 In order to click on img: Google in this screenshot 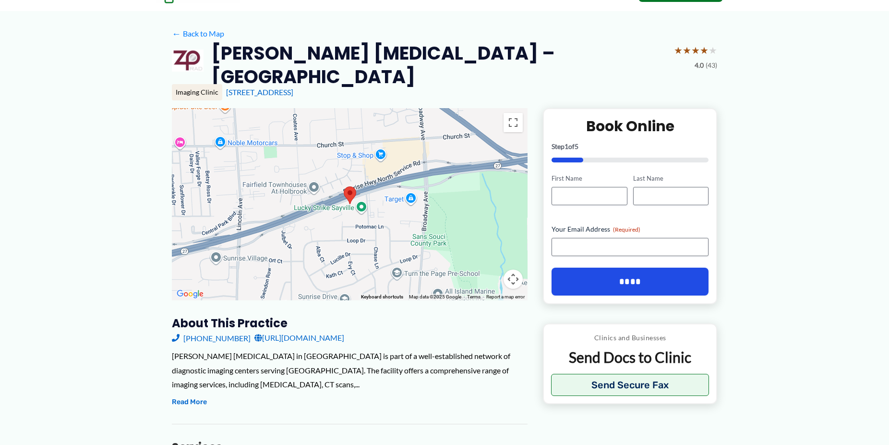, I will do `click(190, 294)`.